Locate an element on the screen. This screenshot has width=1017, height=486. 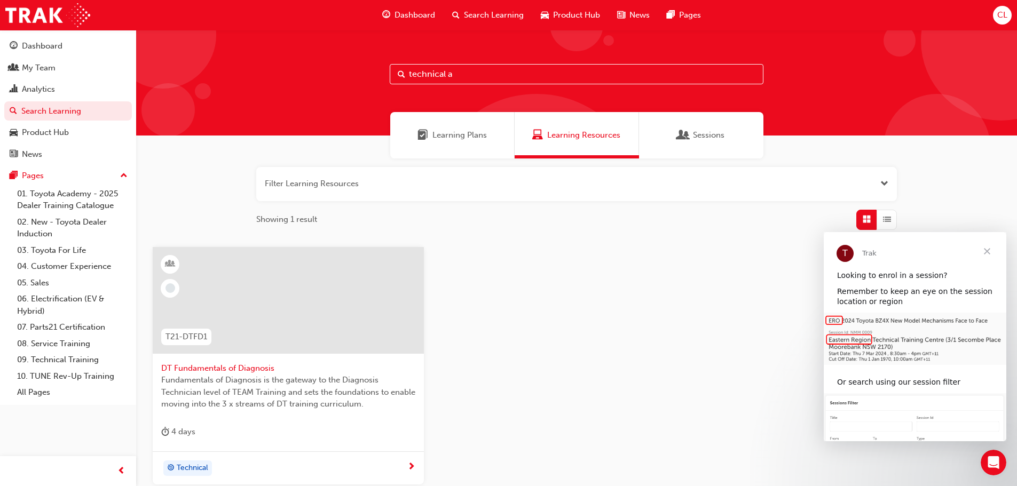
div: Dashboard is located at coordinates (42, 46).